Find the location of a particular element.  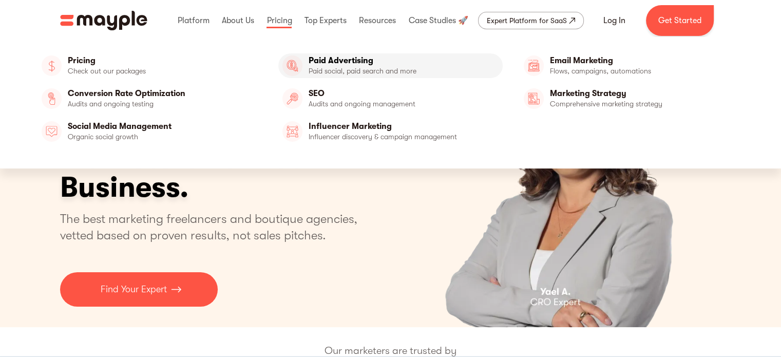

a: Expert Platform for SaaS is located at coordinates (531, 21).